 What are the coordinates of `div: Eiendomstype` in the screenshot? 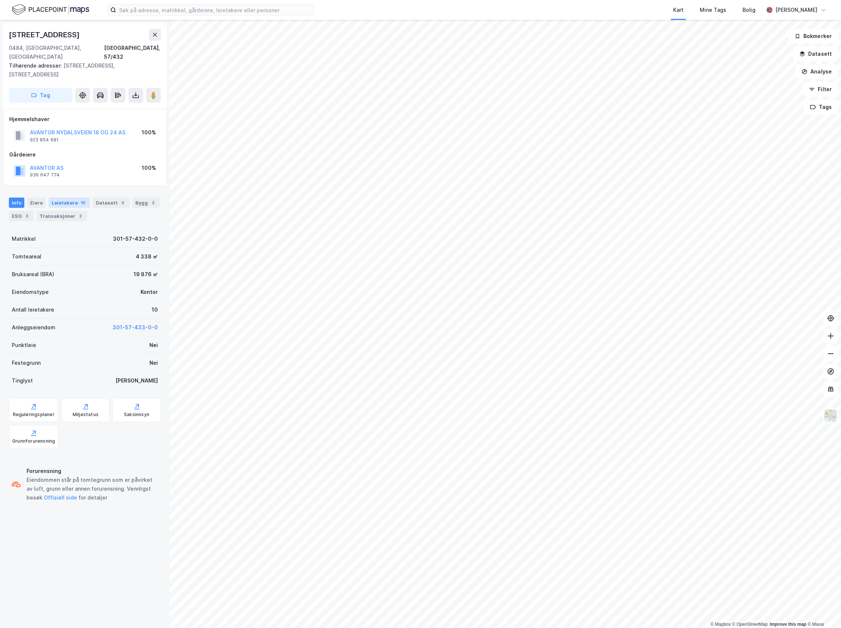 It's located at (30, 292).